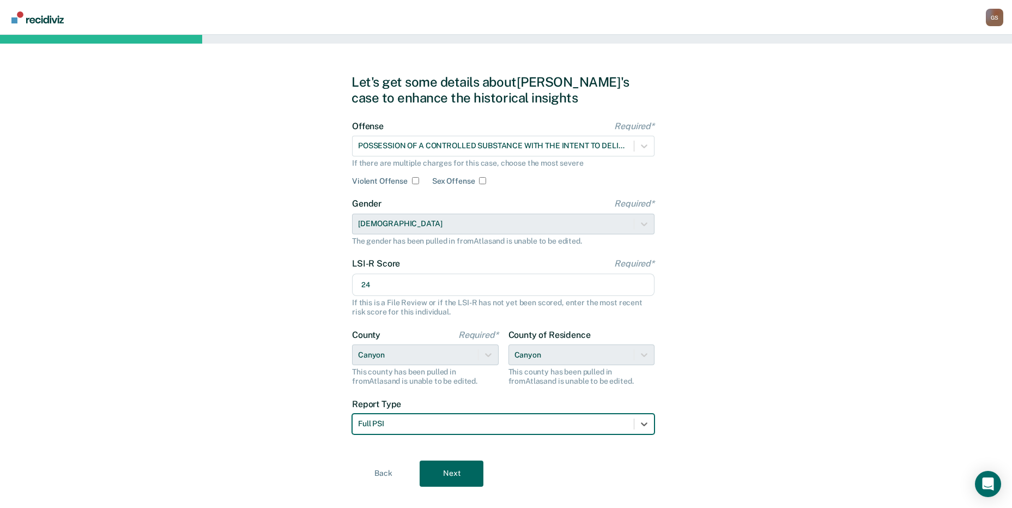 The image size is (1012, 508). Describe the element at coordinates (503, 404) in the screenshot. I see `label: Report Type` at that location.